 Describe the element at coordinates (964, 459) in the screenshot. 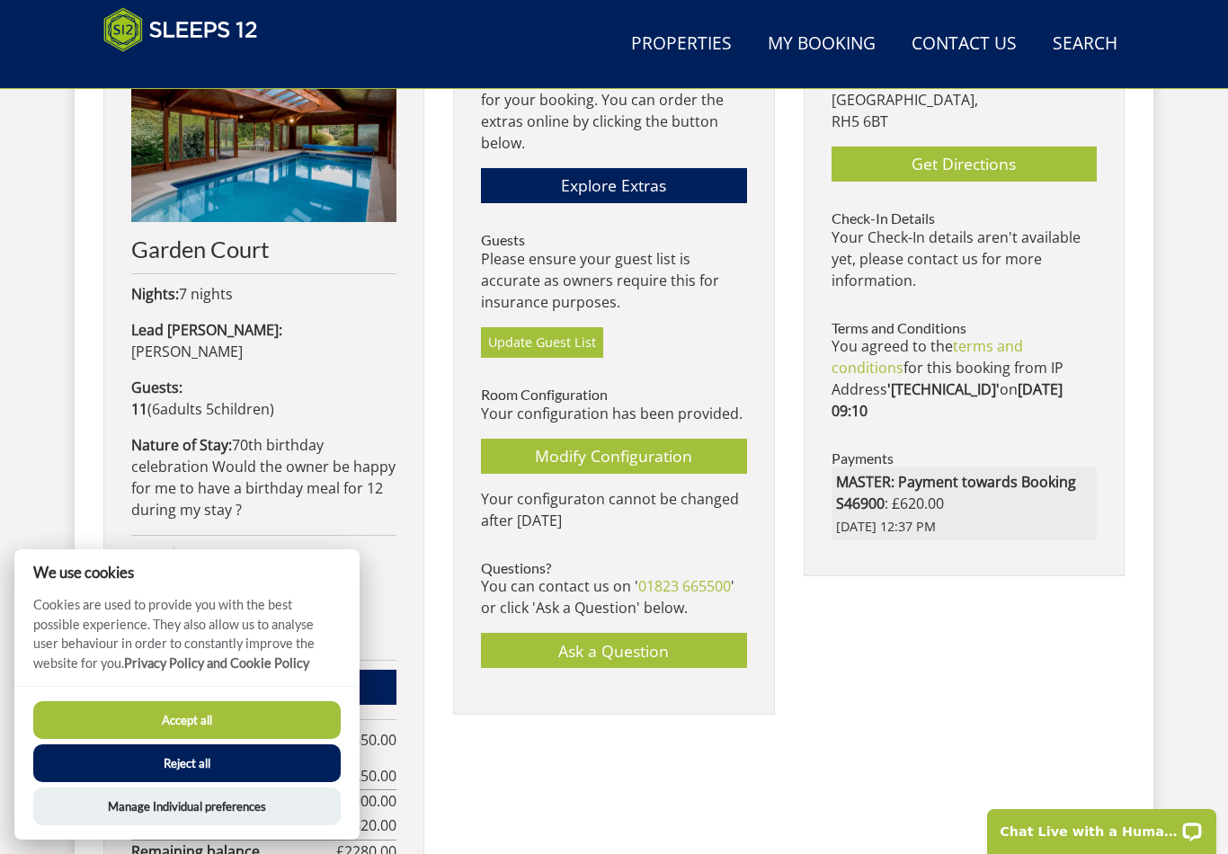

I see `h3: Payments` at that location.